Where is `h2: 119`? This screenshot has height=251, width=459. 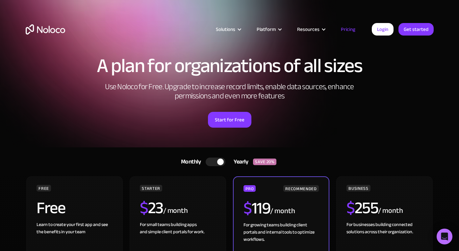
h2: 119 is located at coordinates (257, 208).